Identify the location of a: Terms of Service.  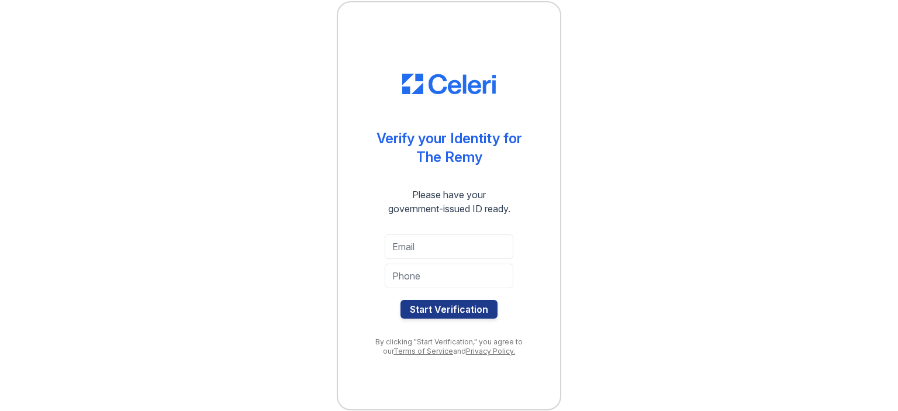
(423, 351).